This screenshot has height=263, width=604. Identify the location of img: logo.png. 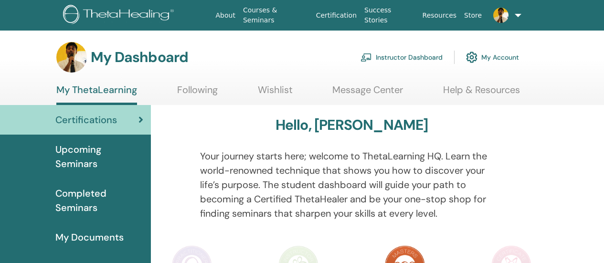
(120, 15).